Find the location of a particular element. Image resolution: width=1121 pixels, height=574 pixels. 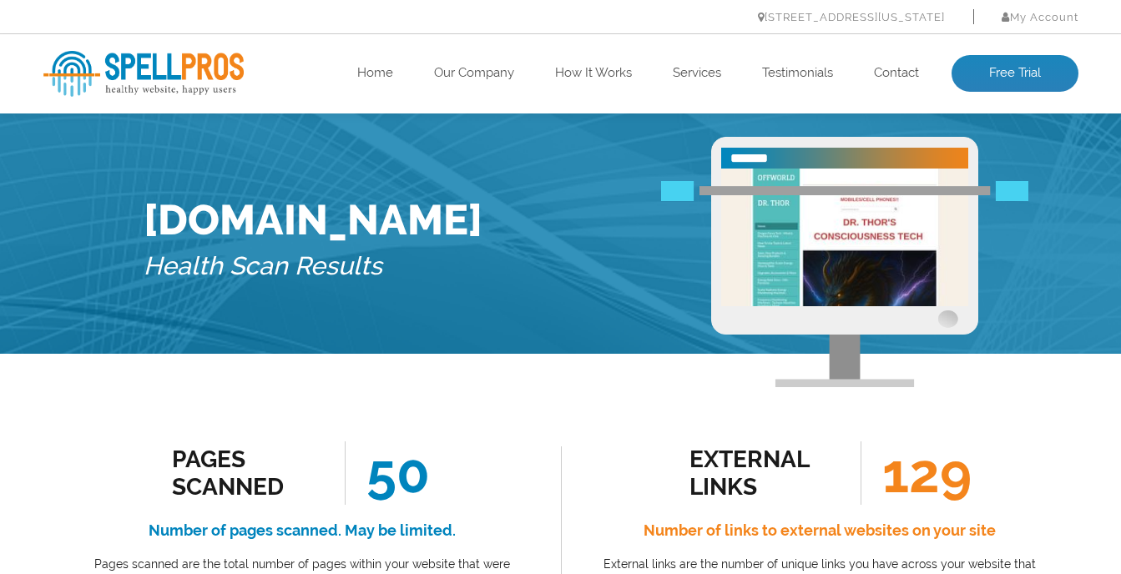

h5: Health Scan Results is located at coordinates (313, 266).